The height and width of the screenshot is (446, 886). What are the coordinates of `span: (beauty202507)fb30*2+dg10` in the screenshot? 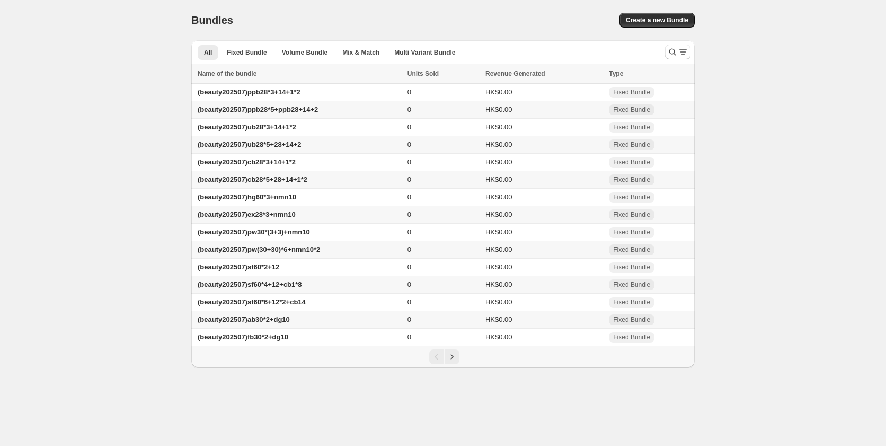 It's located at (243, 336).